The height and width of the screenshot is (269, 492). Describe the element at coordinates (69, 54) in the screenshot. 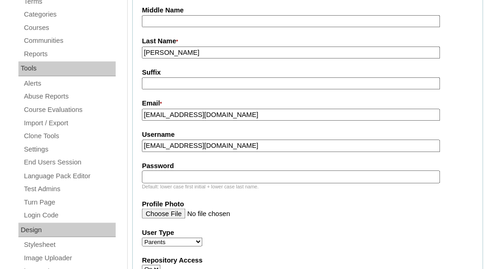

I see `a: Reports` at that location.